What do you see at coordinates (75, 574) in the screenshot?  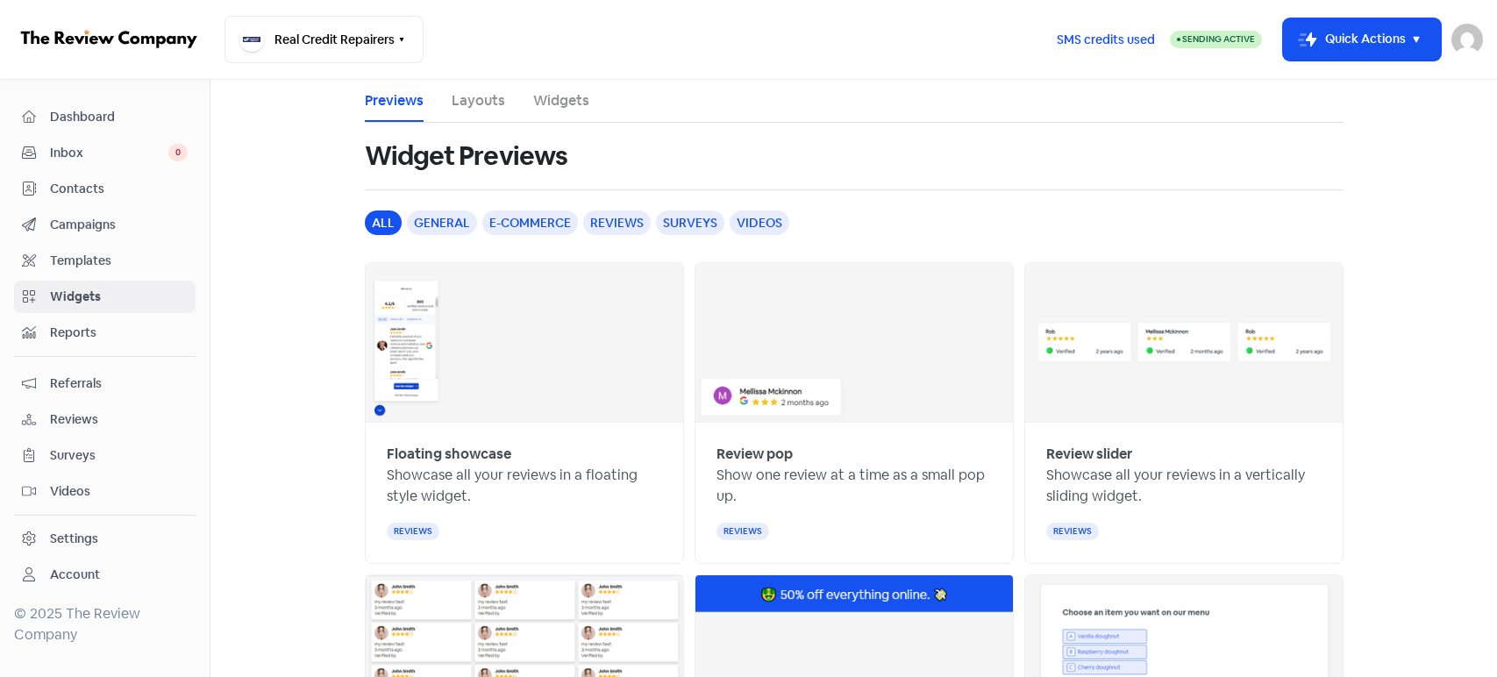 I see `div: Account` at bounding box center [75, 574].